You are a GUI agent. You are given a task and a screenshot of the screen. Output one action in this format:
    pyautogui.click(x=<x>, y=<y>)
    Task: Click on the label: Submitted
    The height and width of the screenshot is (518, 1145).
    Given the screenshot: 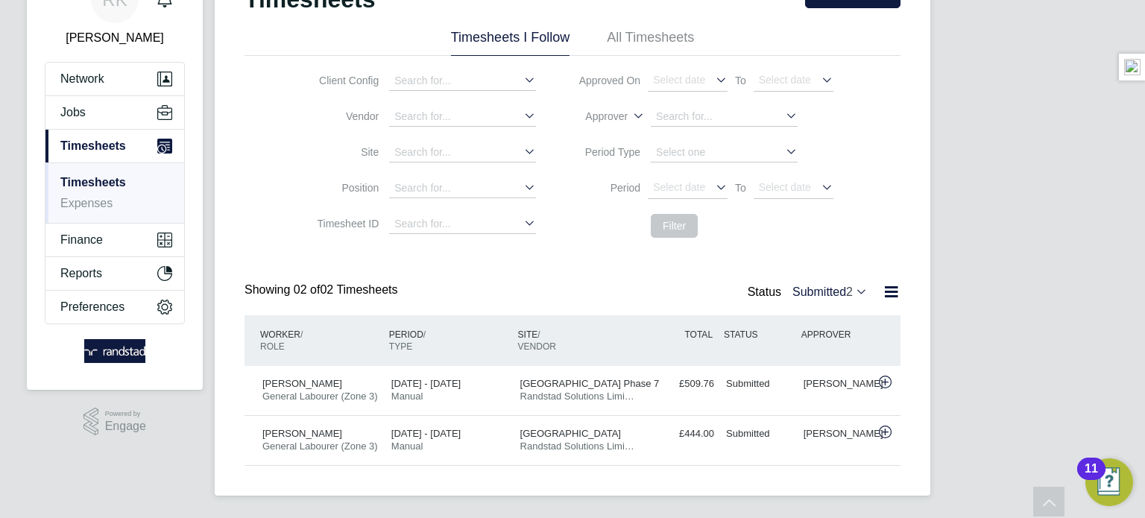 What is the action you would take?
    pyautogui.click(x=830, y=292)
    